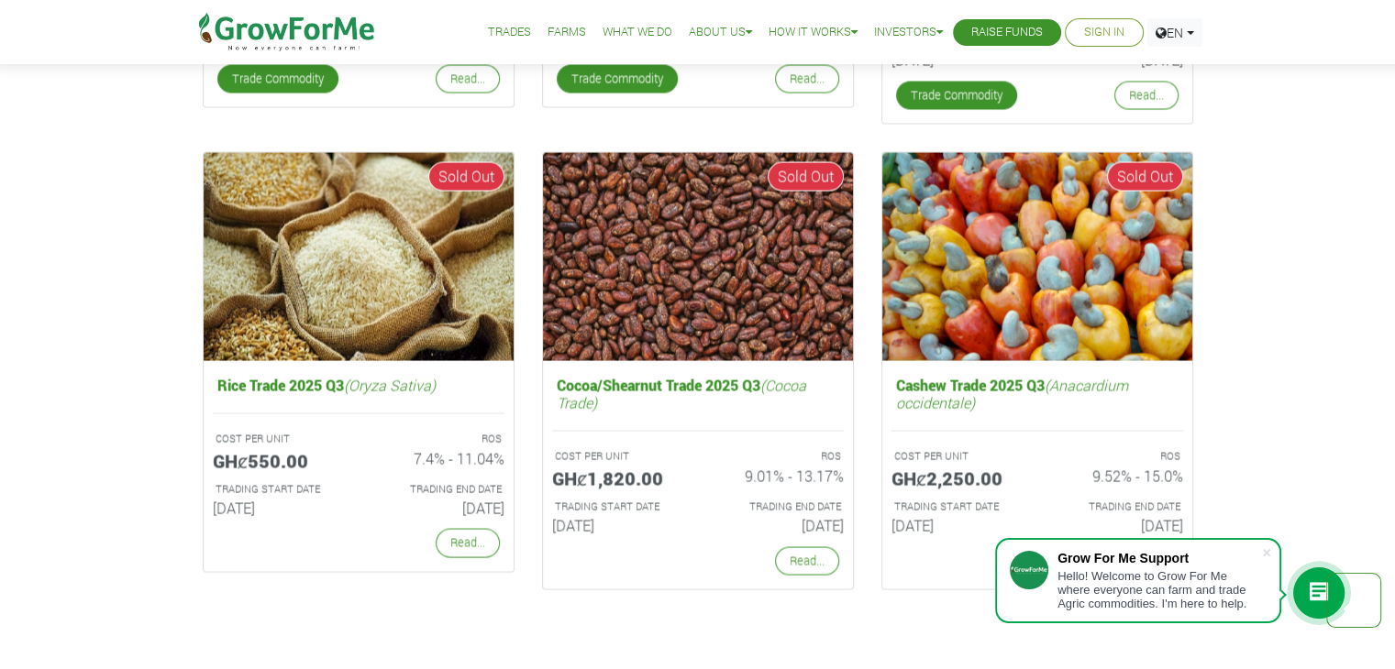  I want to click on i: (Anacardium occidentale), so click(1011, 393).